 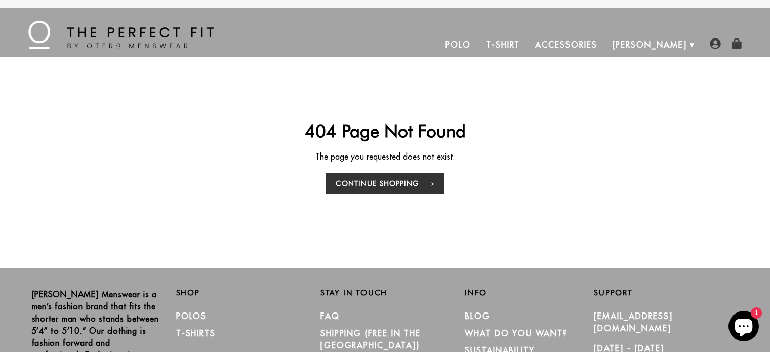 I want to click on p: The page you requested does not exist., so click(x=385, y=156).